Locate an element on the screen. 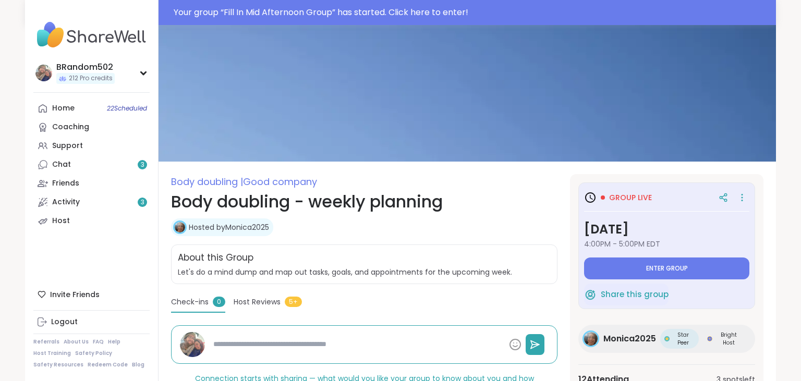  div: BRandom502 is located at coordinates (85, 67).